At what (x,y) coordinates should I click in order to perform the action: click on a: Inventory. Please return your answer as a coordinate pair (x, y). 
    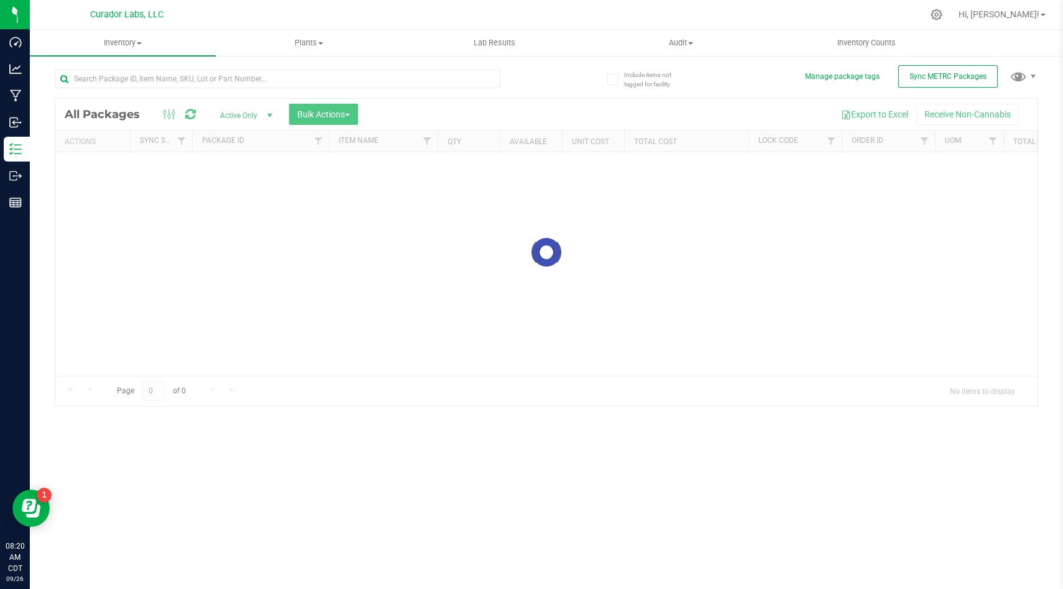
    Looking at the image, I should click on (122, 43).